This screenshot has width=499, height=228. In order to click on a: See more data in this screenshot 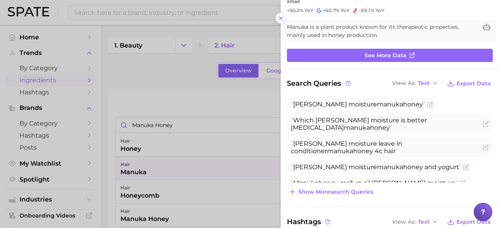, I will do `click(390, 55)`.